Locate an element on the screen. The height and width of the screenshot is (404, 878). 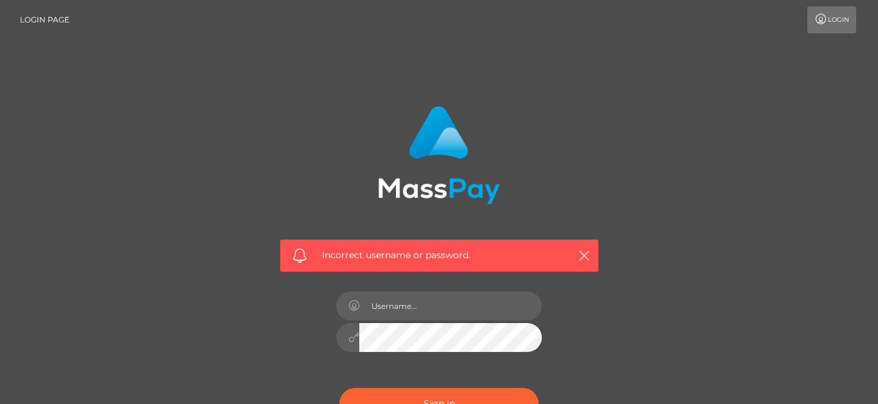
a: Login is located at coordinates (832, 20).